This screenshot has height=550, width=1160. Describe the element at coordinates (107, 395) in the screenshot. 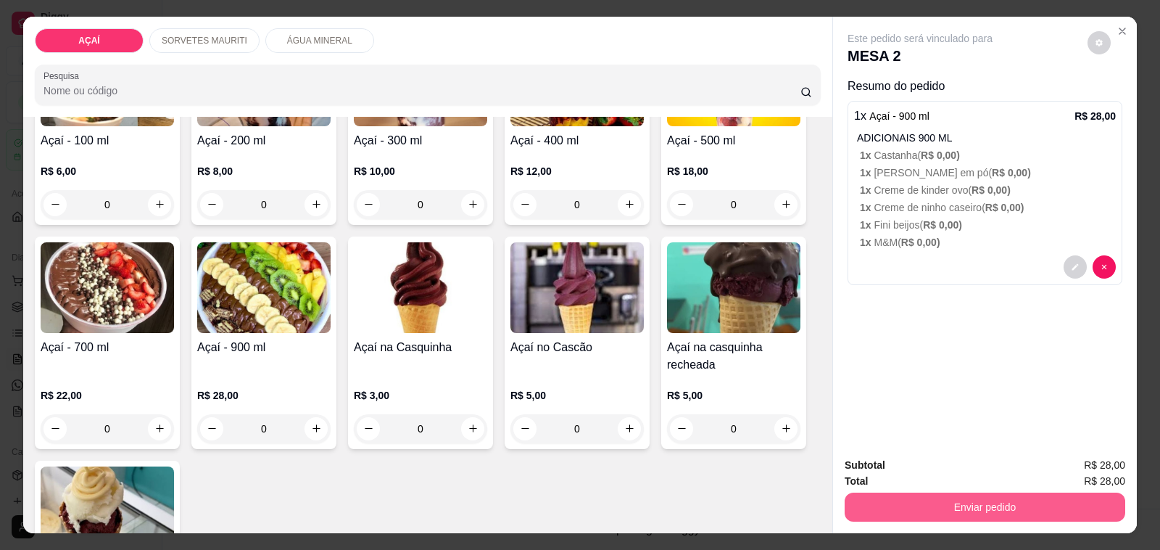

I see `p: R$ 22,00` at that location.